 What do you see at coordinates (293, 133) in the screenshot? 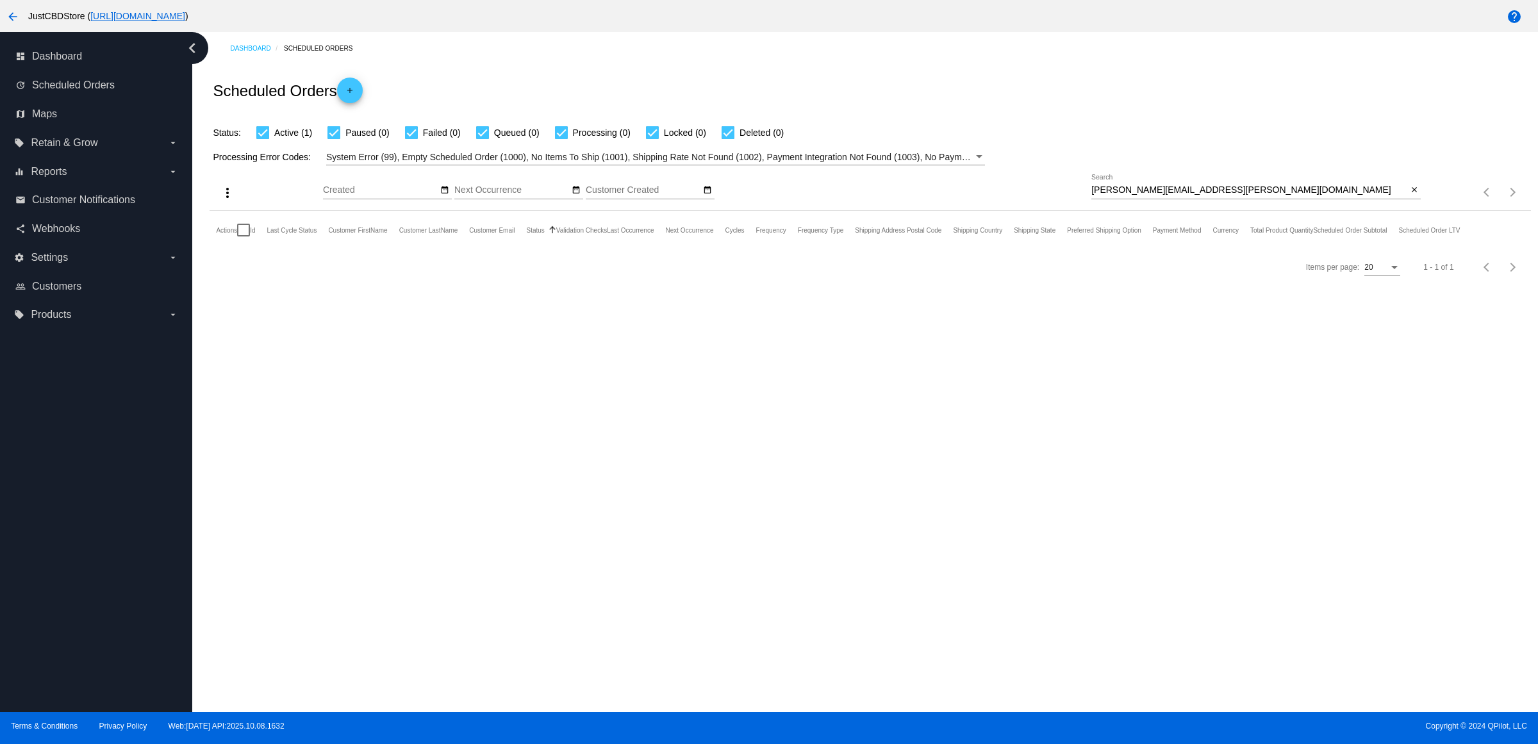
I see `span: Active (1)` at bounding box center [293, 133].